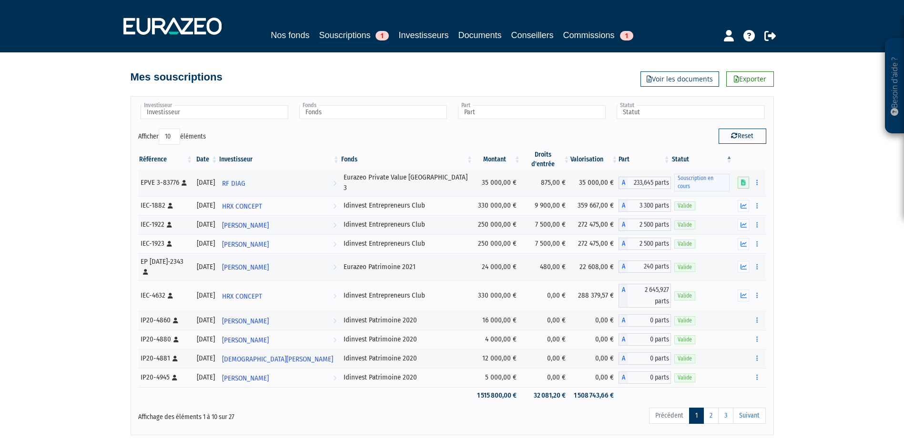  I want to click on td: 7 500,00 €, so click(546, 225).